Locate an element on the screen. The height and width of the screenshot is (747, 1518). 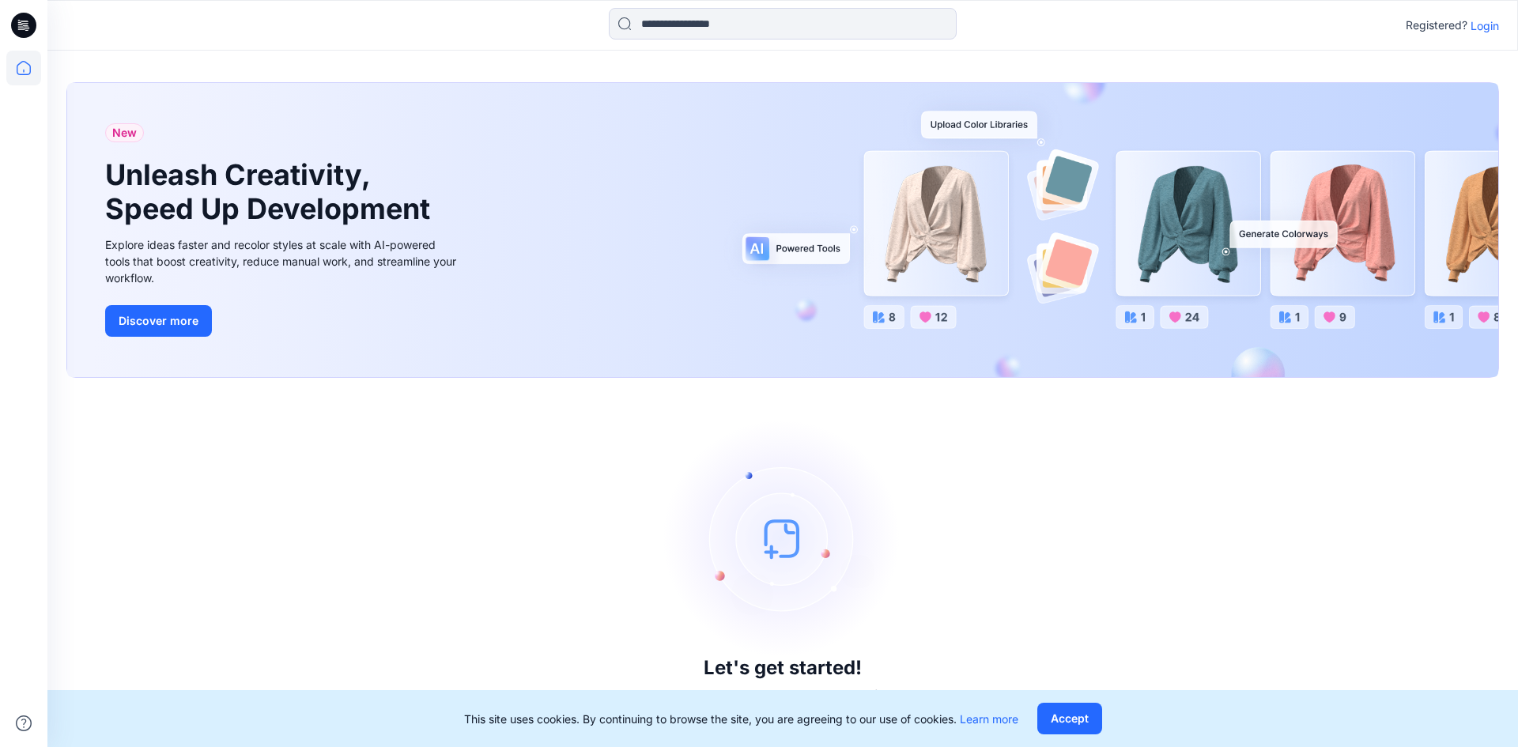
p: Login is located at coordinates (1485, 25).